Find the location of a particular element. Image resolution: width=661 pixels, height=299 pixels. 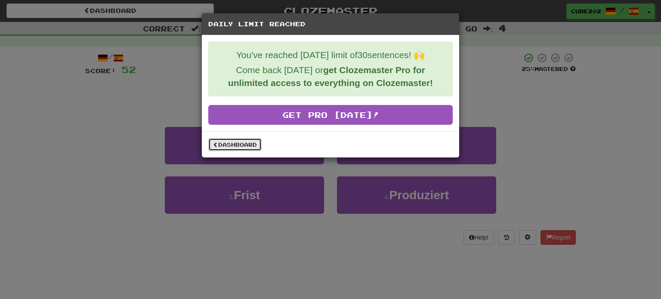

h5: Daily Limit Reached is located at coordinates (330, 24).